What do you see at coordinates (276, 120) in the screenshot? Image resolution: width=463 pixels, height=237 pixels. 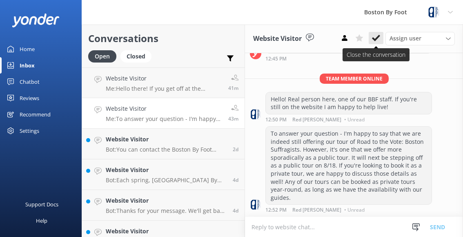 I see `strong: 12:50 PM` at bounding box center [276, 120].